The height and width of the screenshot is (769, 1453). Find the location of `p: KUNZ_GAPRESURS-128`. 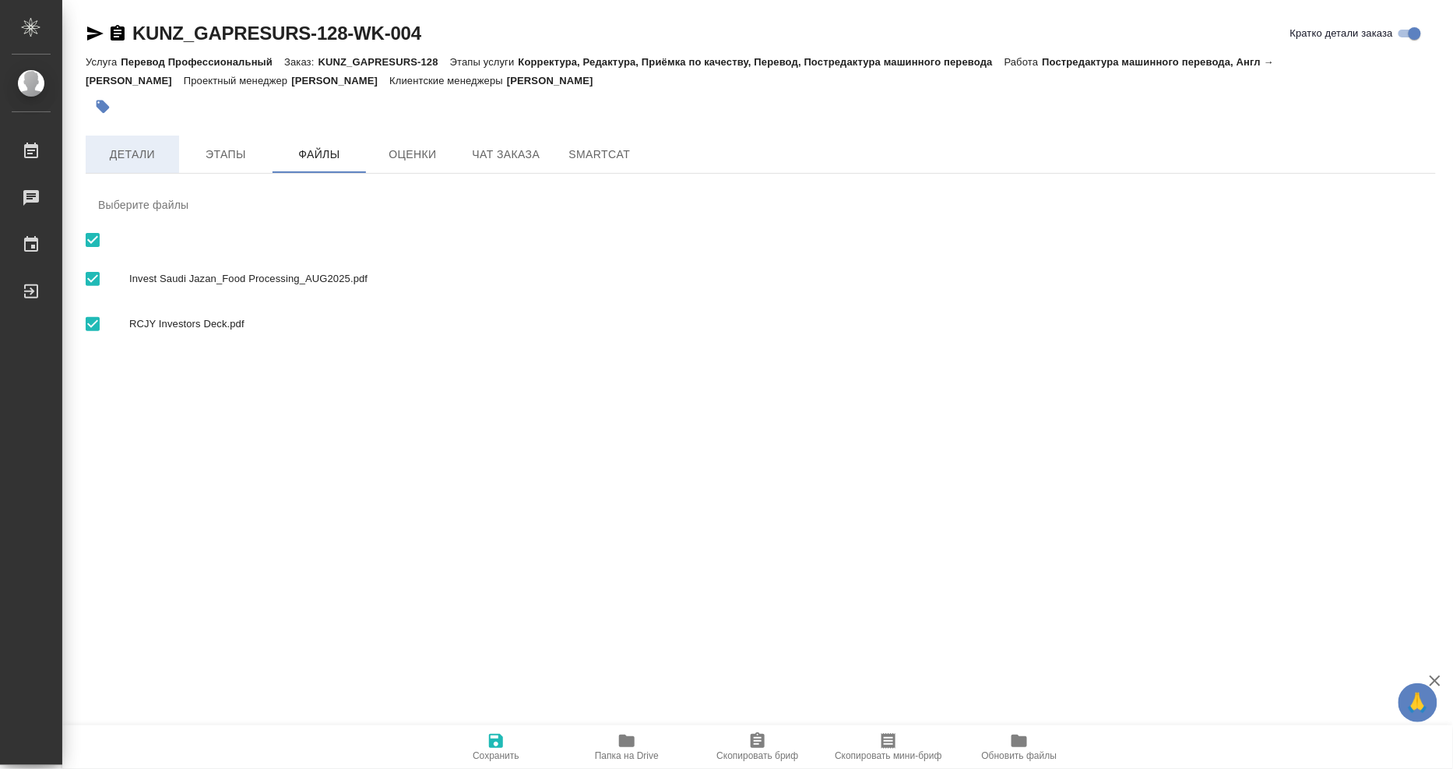

p: KUNZ_GAPRESURS-128 is located at coordinates (384, 62).